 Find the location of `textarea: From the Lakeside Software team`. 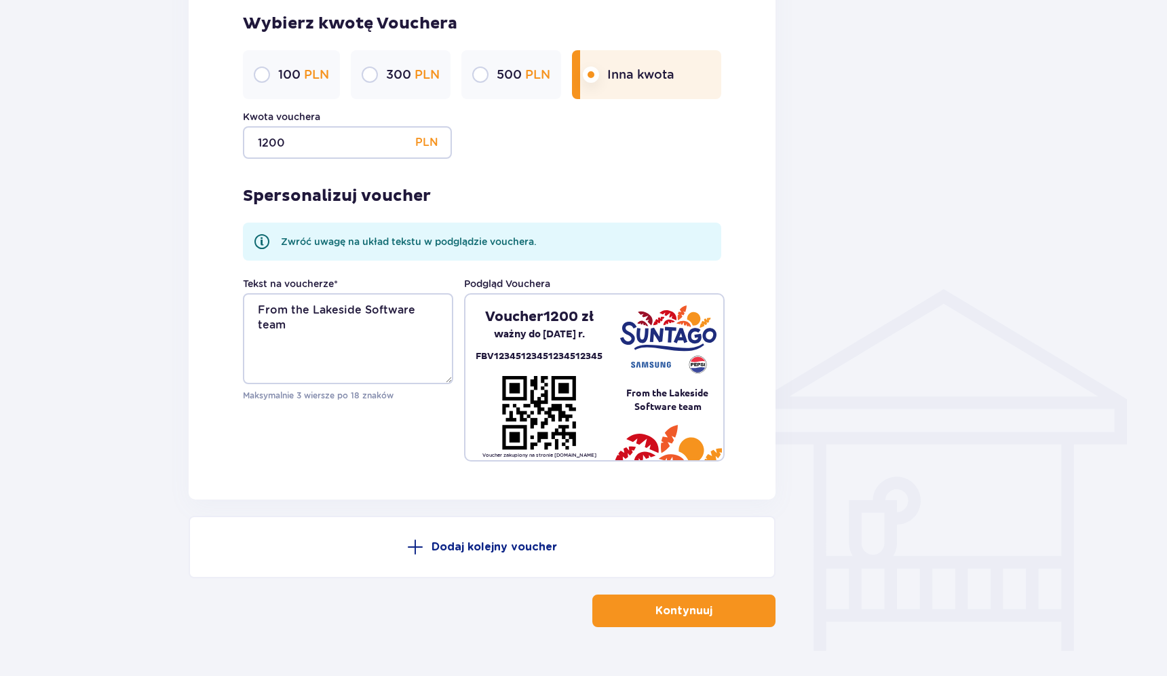

textarea: From the Lakeside Software team is located at coordinates (348, 339).